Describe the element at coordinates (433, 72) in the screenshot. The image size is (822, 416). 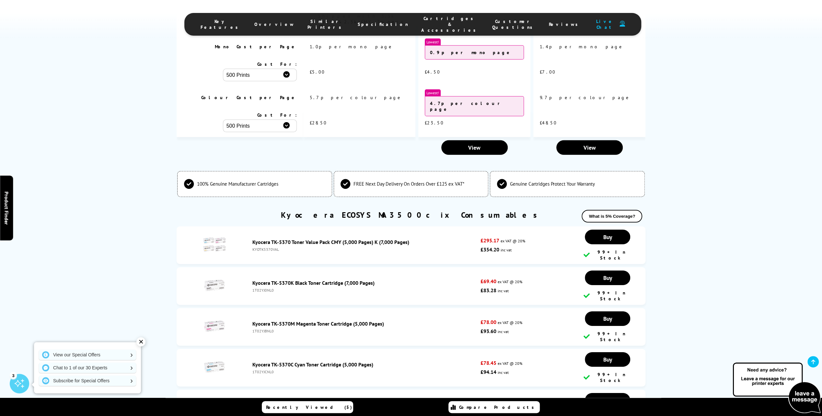
I see `span: £4.50` at that location.